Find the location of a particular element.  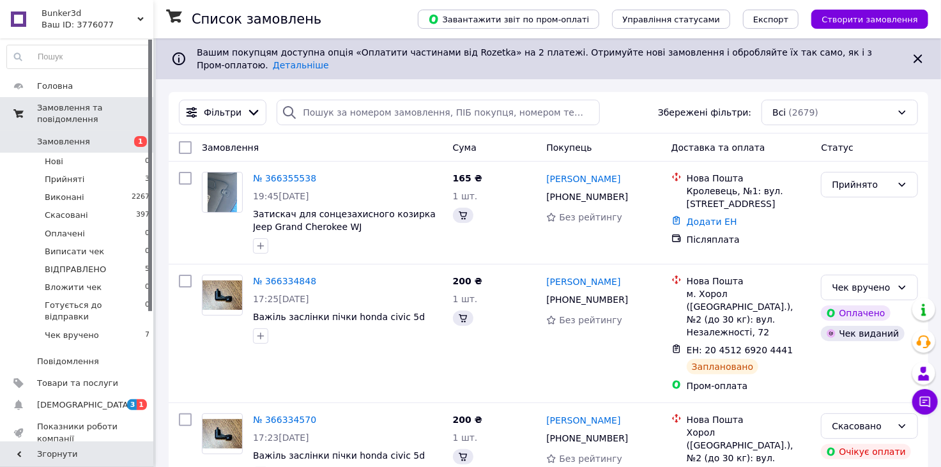

span: ЕН: 20 4512 6920 4441 is located at coordinates (740, 350).